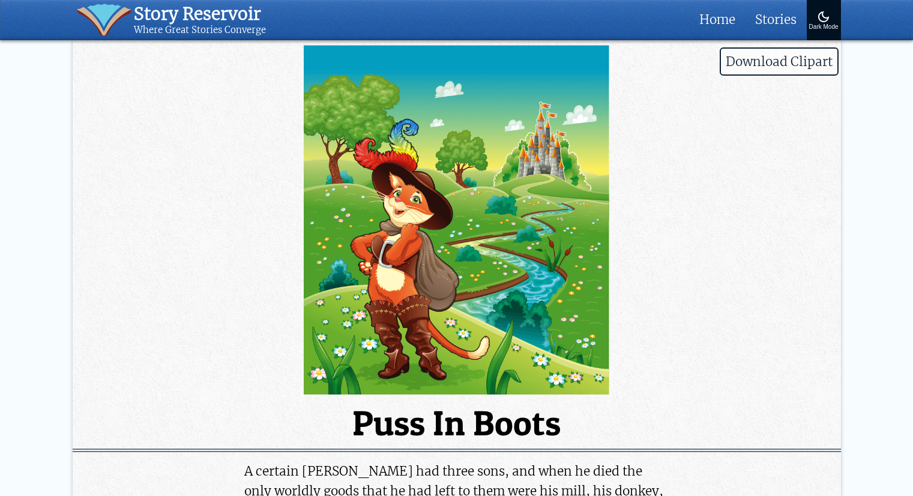 Image resolution: width=913 pixels, height=496 pixels. What do you see at coordinates (457, 389) in the screenshot?
I see `a: Download Clipart` at bounding box center [457, 389].